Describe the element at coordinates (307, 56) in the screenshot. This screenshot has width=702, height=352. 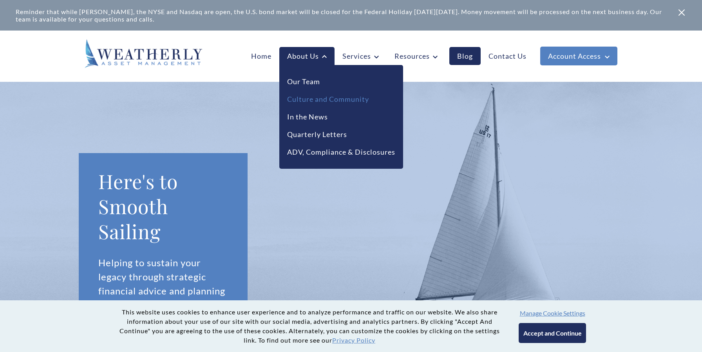
I see `a: About Us` at that location.